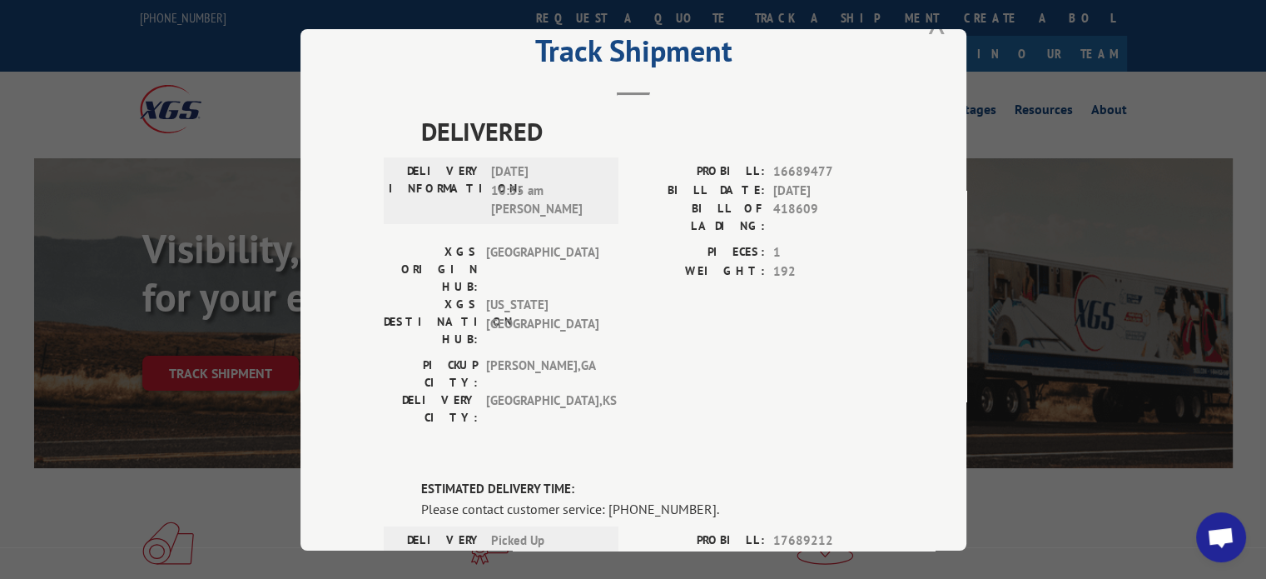 The image size is (1266, 579). What do you see at coordinates (430, 321) in the screenshot?
I see `label: XGS DESTINATION HUB:` at bounding box center [430, 321].